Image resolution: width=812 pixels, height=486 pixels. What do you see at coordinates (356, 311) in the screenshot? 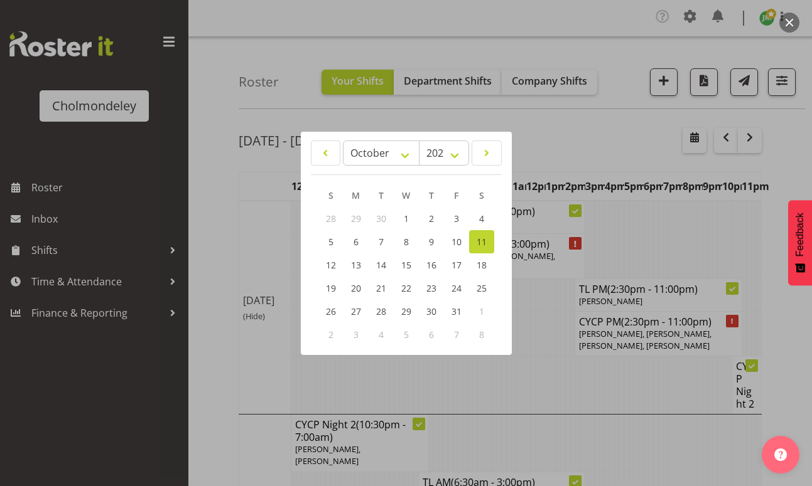
I see `span: 27` at bounding box center [356, 311].